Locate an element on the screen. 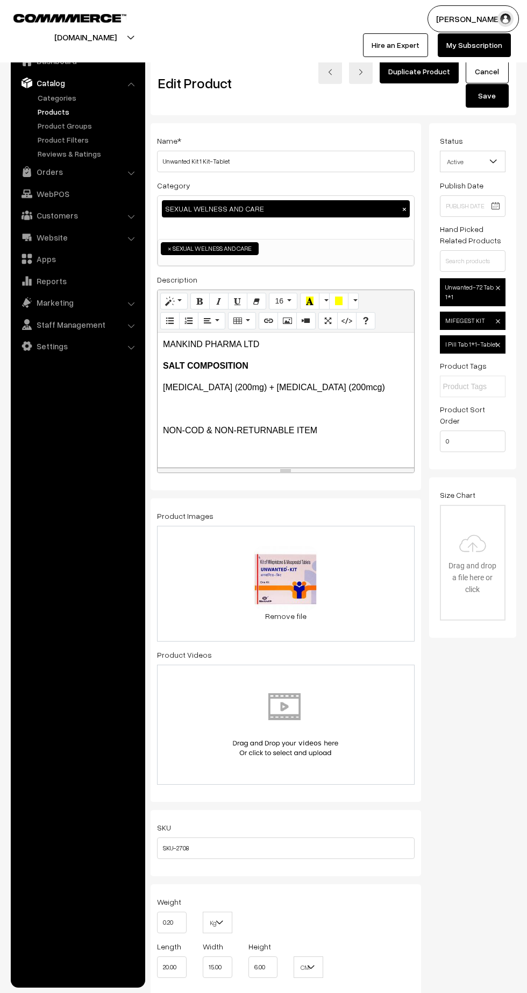  input: Search products is located at coordinates (473, 261).